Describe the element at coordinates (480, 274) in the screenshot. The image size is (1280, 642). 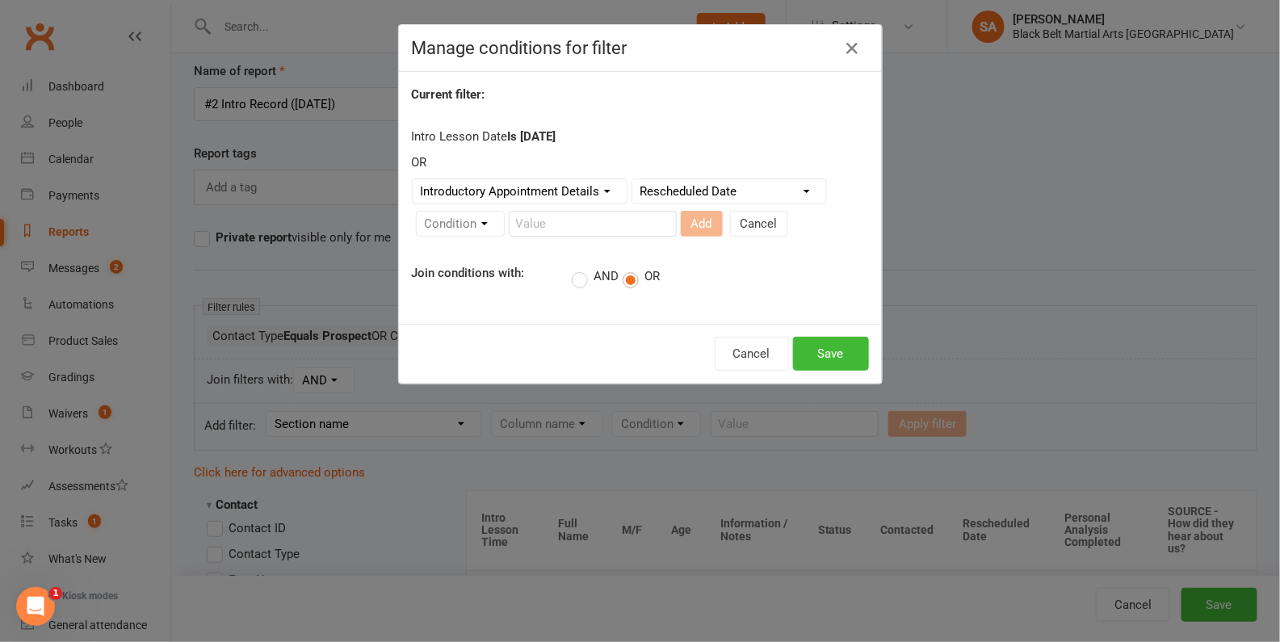
I see `label: Join conditions with:` at that location.